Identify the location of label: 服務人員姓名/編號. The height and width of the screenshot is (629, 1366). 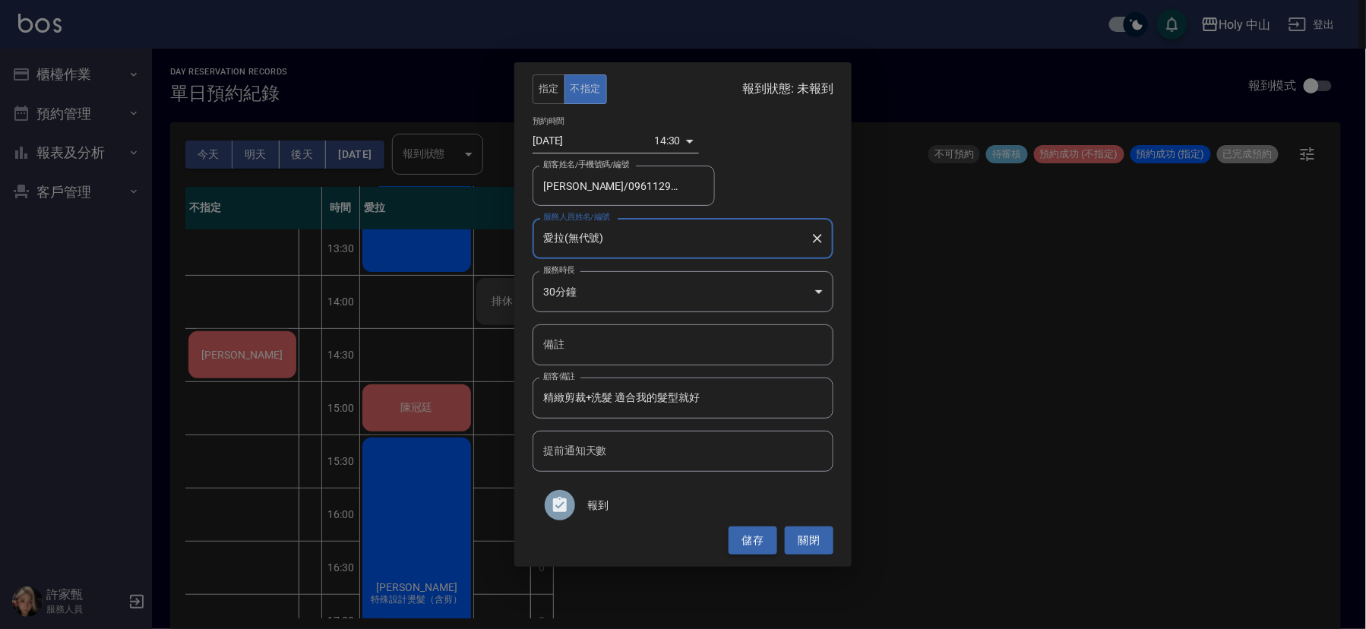
(577, 217).